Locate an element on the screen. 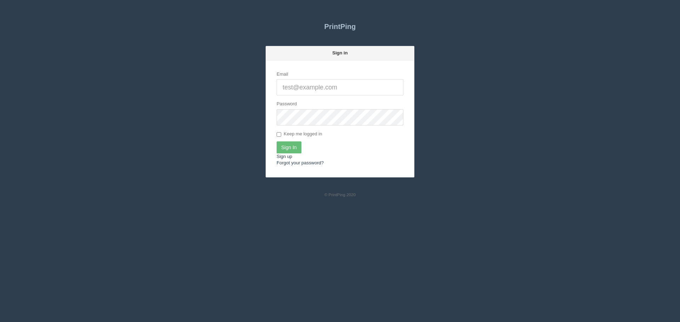  a: Sign up is located at coordinates (284, 156).